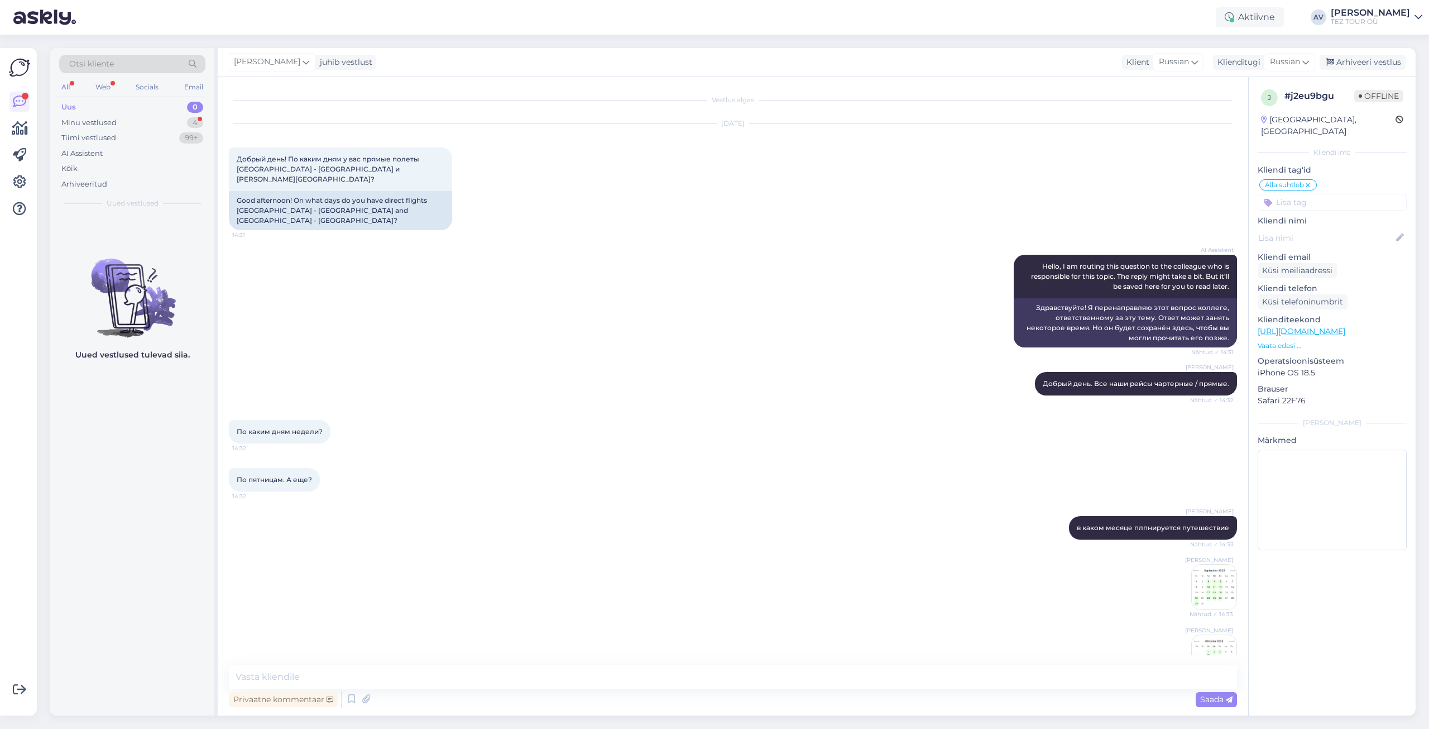 The height and width of the screenshot is (729, 1429). I want to click on div: Arhiveeri vestlus, so click(1363, 62).